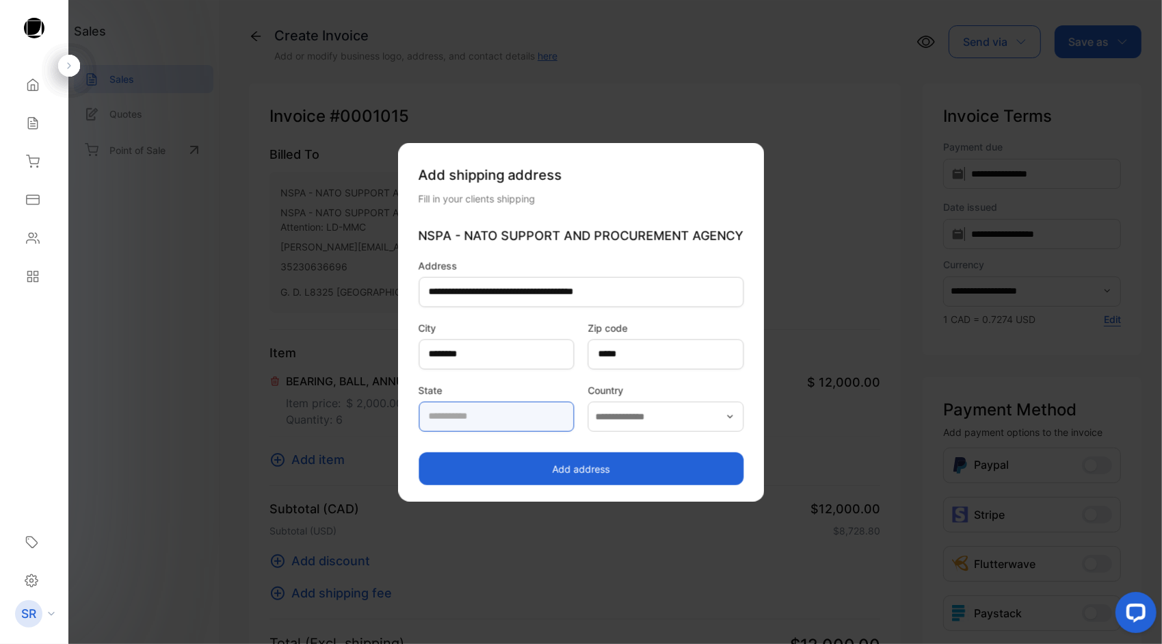 This screenshot has height=644, width=1162. Describe the element at coordinates (581, 265) in the screenshot. I see `label: Address` at that location.